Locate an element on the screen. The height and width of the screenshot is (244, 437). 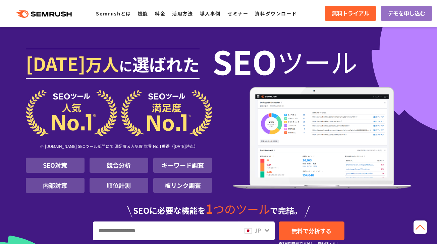
a: 料金 is located at coordinates (160, 13).